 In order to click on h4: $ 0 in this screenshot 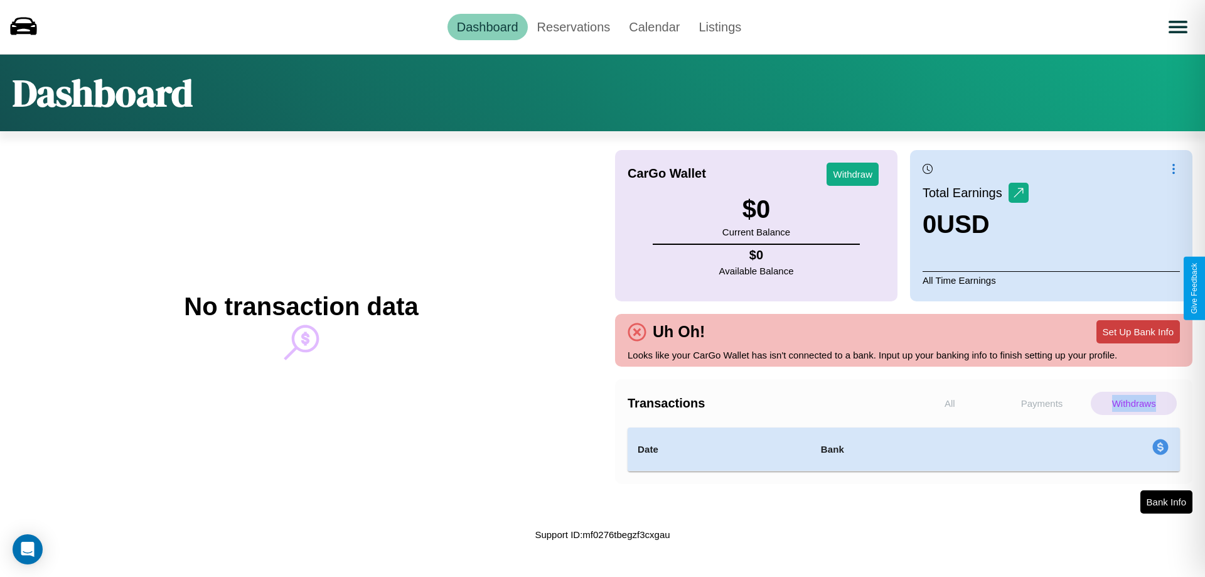, I will do `click(756, 255)`.